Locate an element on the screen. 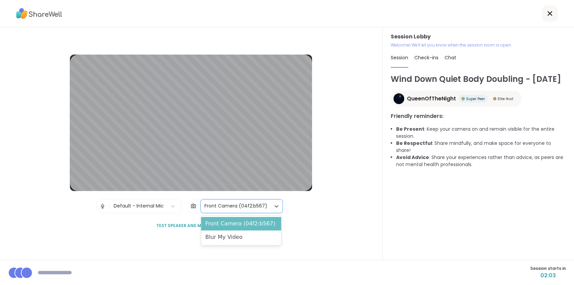 The height and width of the screenshot is (285, 574). img: Camera is located at coordinates (194, 206).